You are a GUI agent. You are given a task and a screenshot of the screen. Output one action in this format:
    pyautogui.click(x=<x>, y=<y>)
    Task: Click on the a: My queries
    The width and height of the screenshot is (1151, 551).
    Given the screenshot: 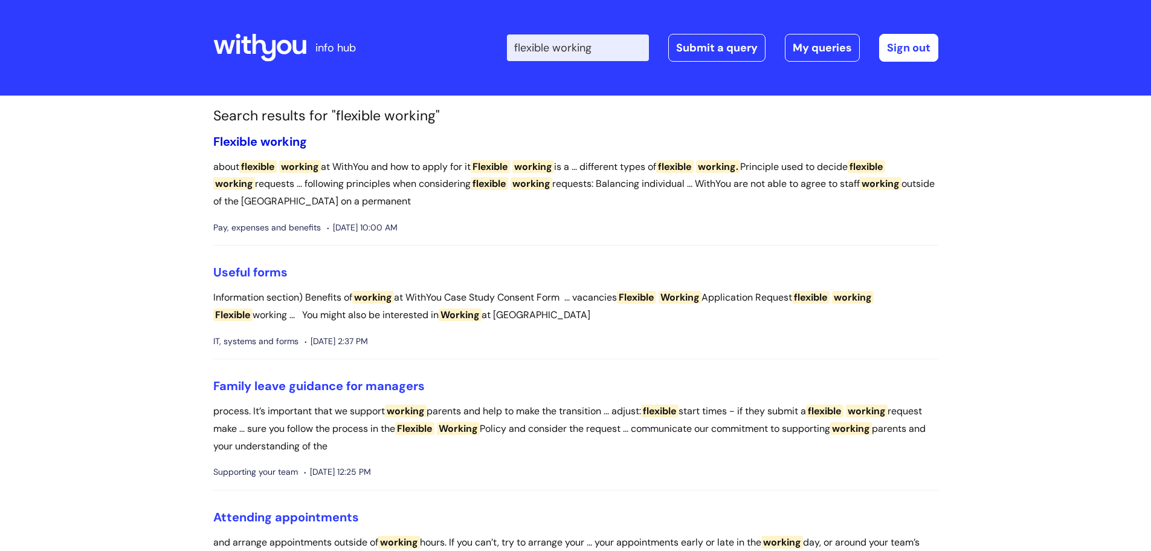 What is the action you would take?
    pyautogui.click(x=822, y=48)
    